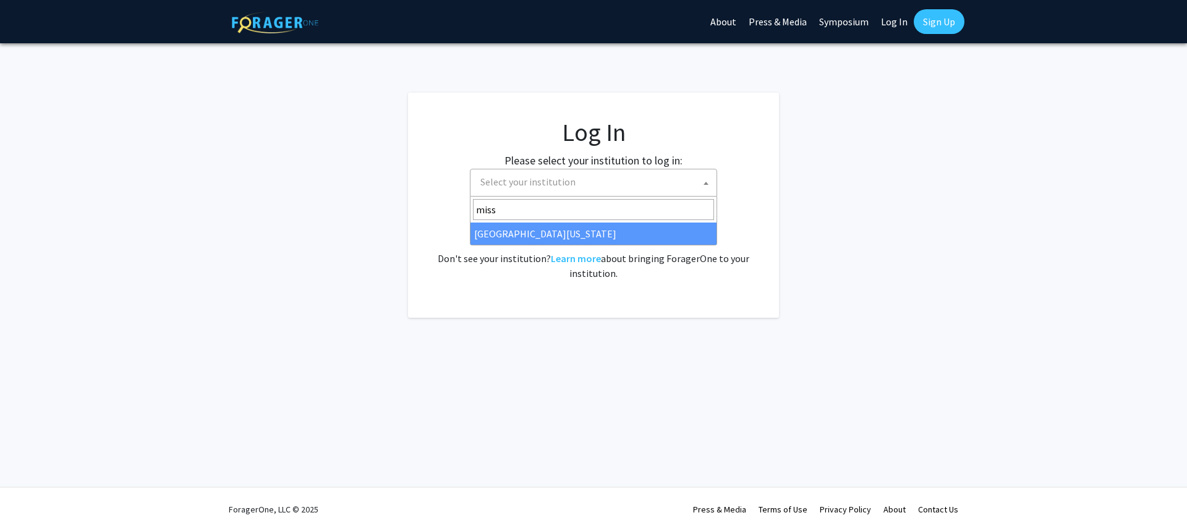 This screenshot has height=531, width=1187. I want to click on a: Terms of Use, so click(783, 510).